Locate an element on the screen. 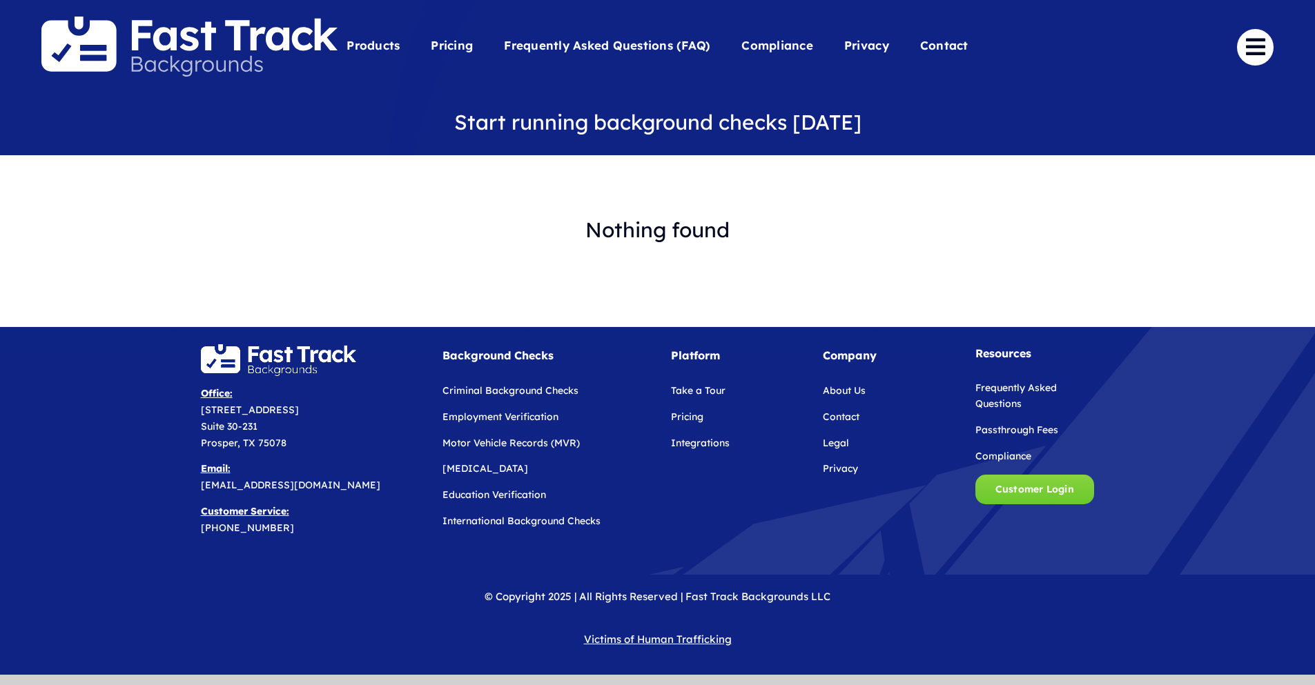  strong: Platform is located at coordinates (695, 355).